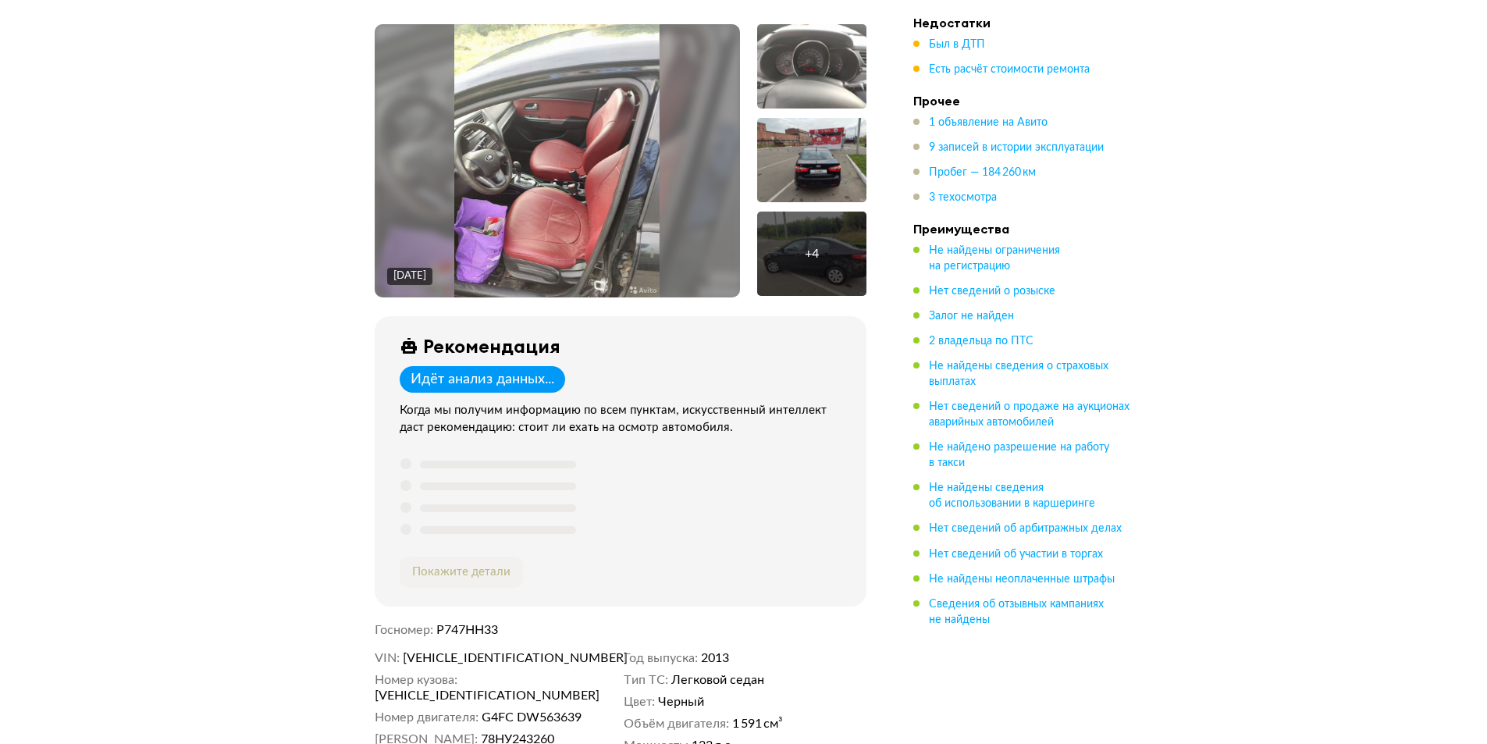  I want to click on span: 2 владельца по ПТС, so click(981, 341).